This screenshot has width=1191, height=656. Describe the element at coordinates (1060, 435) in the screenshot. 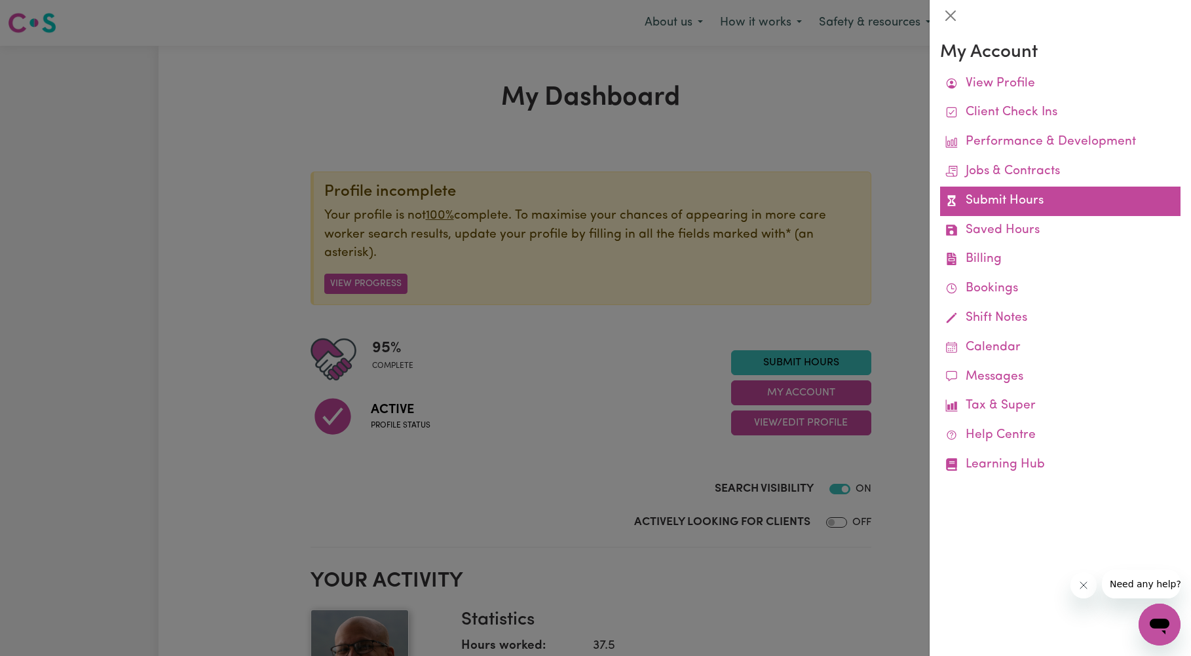

I see `a: Help Centre` at that location.